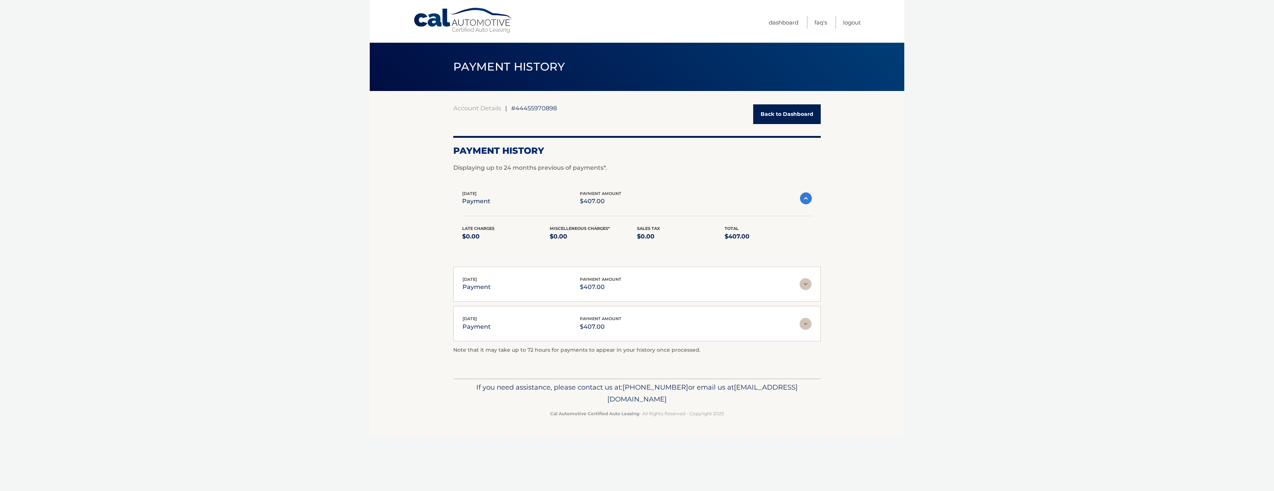  What do you see at coordinates (478, 228) in the screenshot?
I see `span: Late Charges` at bounding box center [478, 228].